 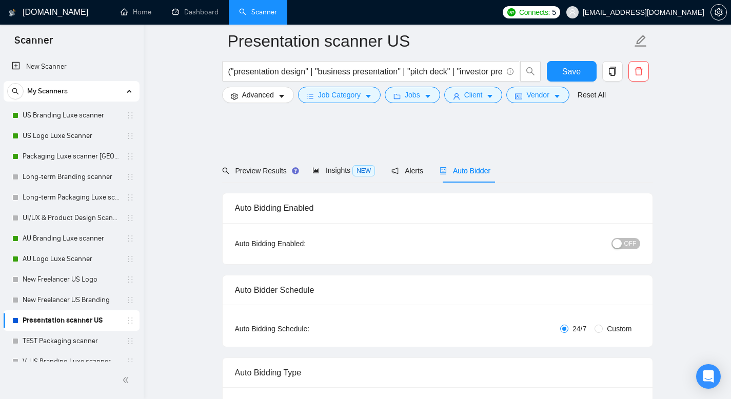 What do you see at coordinates (474, 95) in the screenshot?
I see `button: userClientcaret-down` at bounding box center [474, 95].